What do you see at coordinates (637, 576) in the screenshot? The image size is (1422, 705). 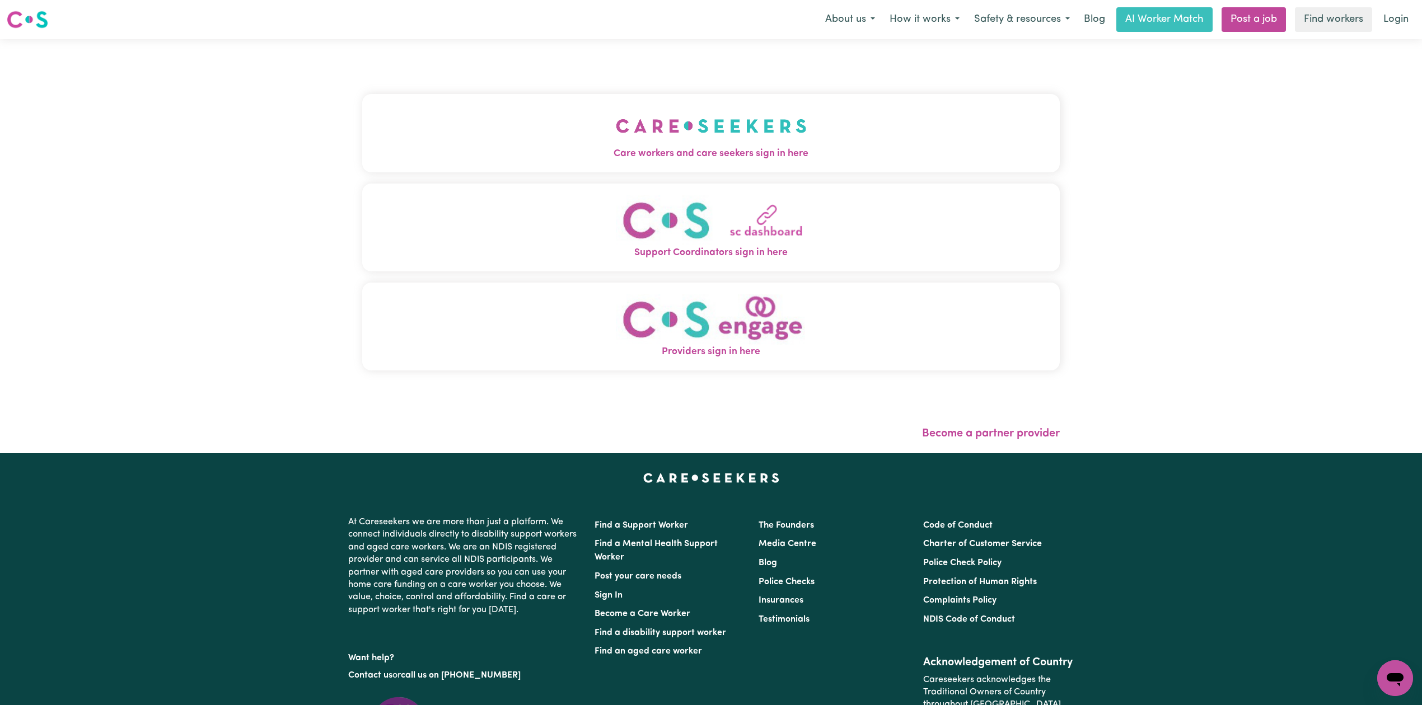 I see `a: Post your care needs` at bounding box center [637, 576].